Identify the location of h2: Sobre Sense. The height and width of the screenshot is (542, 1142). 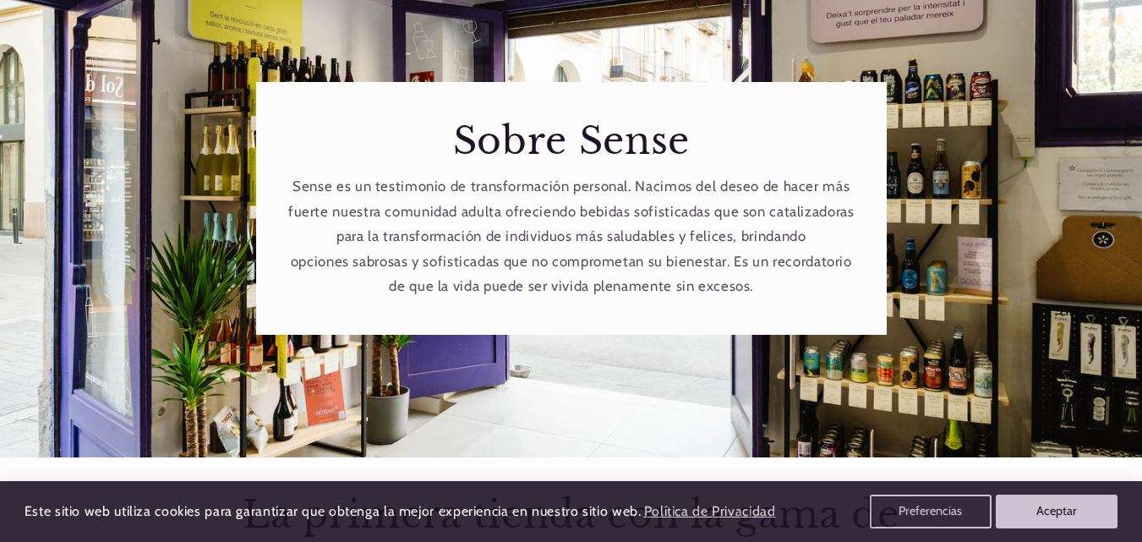
(571, 141).